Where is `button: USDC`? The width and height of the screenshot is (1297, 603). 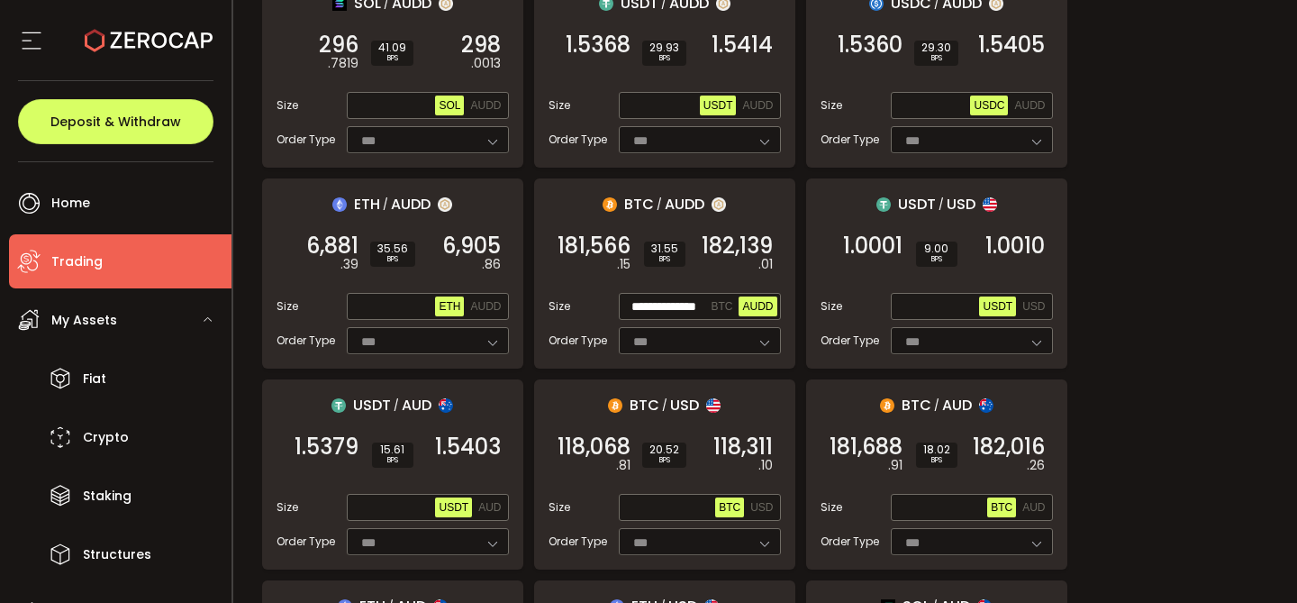
button: USDC is located at coordinates (989, 105).